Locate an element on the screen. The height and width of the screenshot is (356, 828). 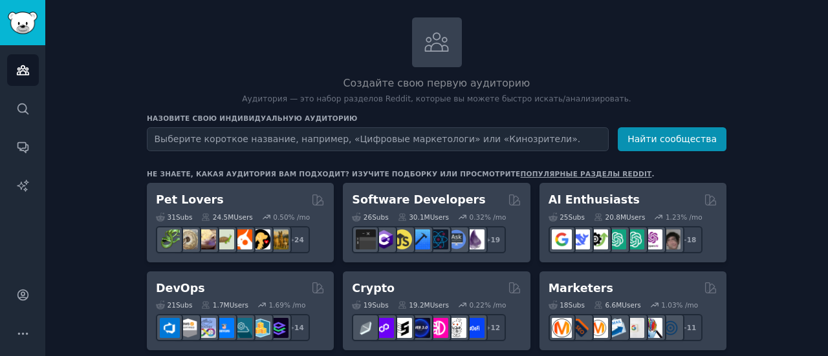
img: PetAdvice is located at coordinates (260, 239).